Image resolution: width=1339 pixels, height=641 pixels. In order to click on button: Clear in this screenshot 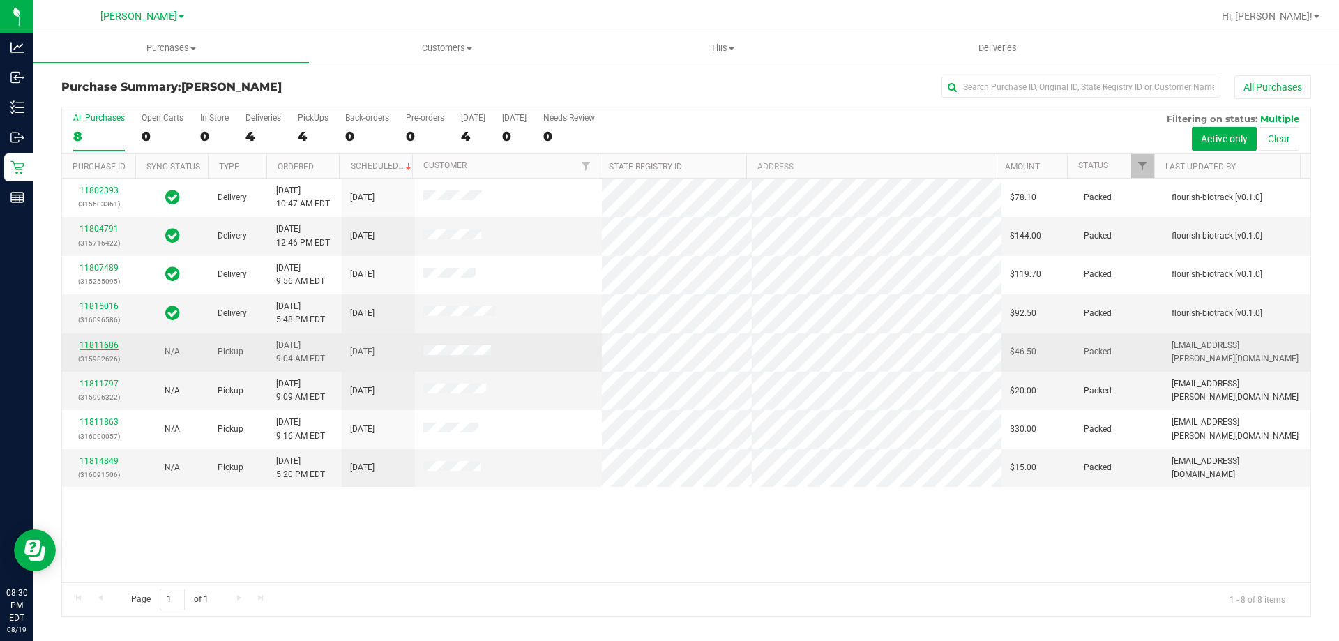, I will do `click(1279, 139)`.